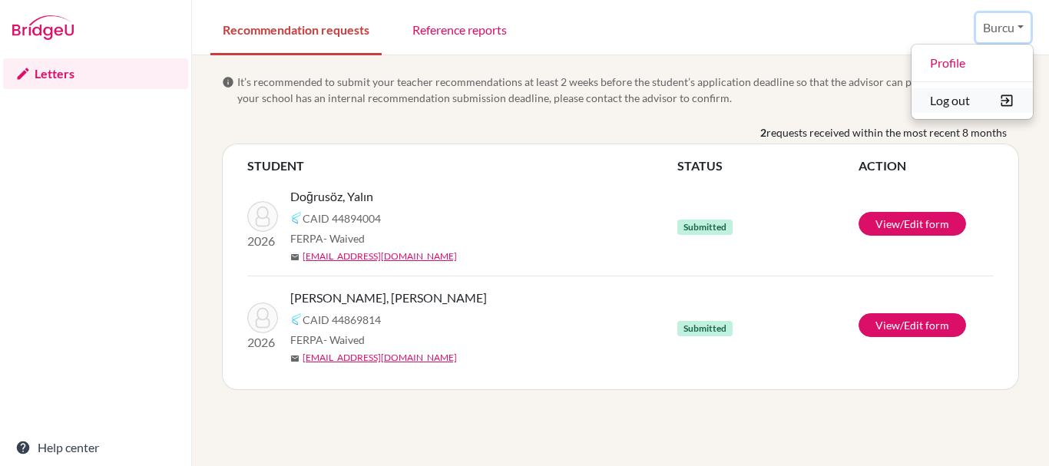  What do you see at coordinates (926, 166) in the screenshot?
I see `th: ACTION` at bounding box center [926, 166].